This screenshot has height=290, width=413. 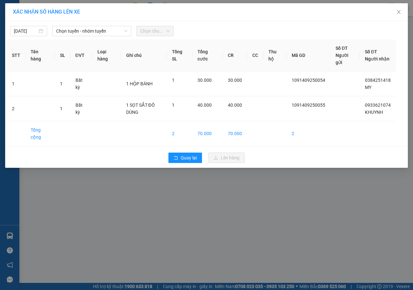 What do you see at coordinates (342, 59) in the screenshot?
I see `span: Người gửi` at bounding box center [342, 59].